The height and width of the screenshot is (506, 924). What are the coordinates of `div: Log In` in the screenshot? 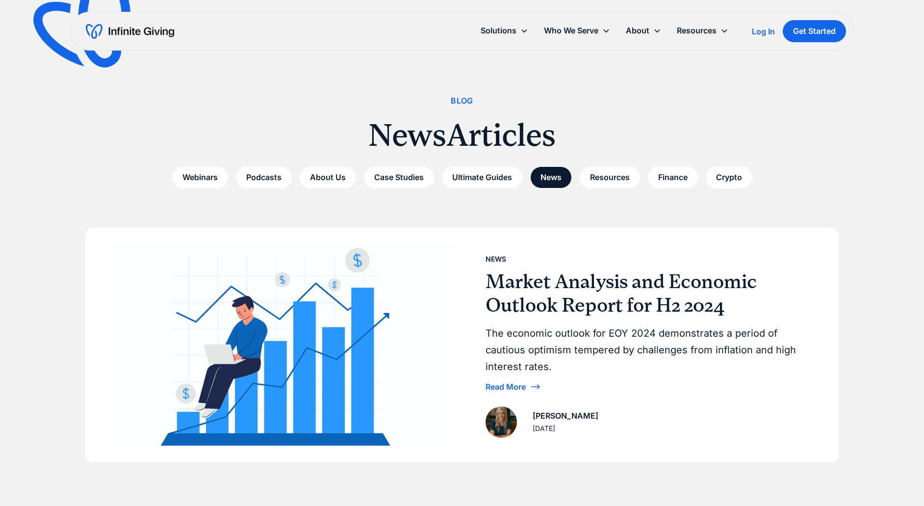 It's located at (764, 31).